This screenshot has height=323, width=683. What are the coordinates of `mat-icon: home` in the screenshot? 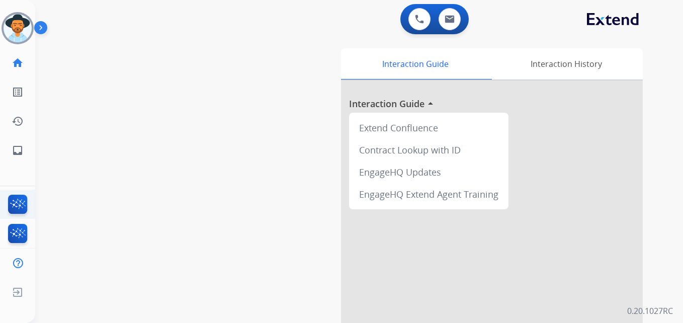 It's located at (18, 63).